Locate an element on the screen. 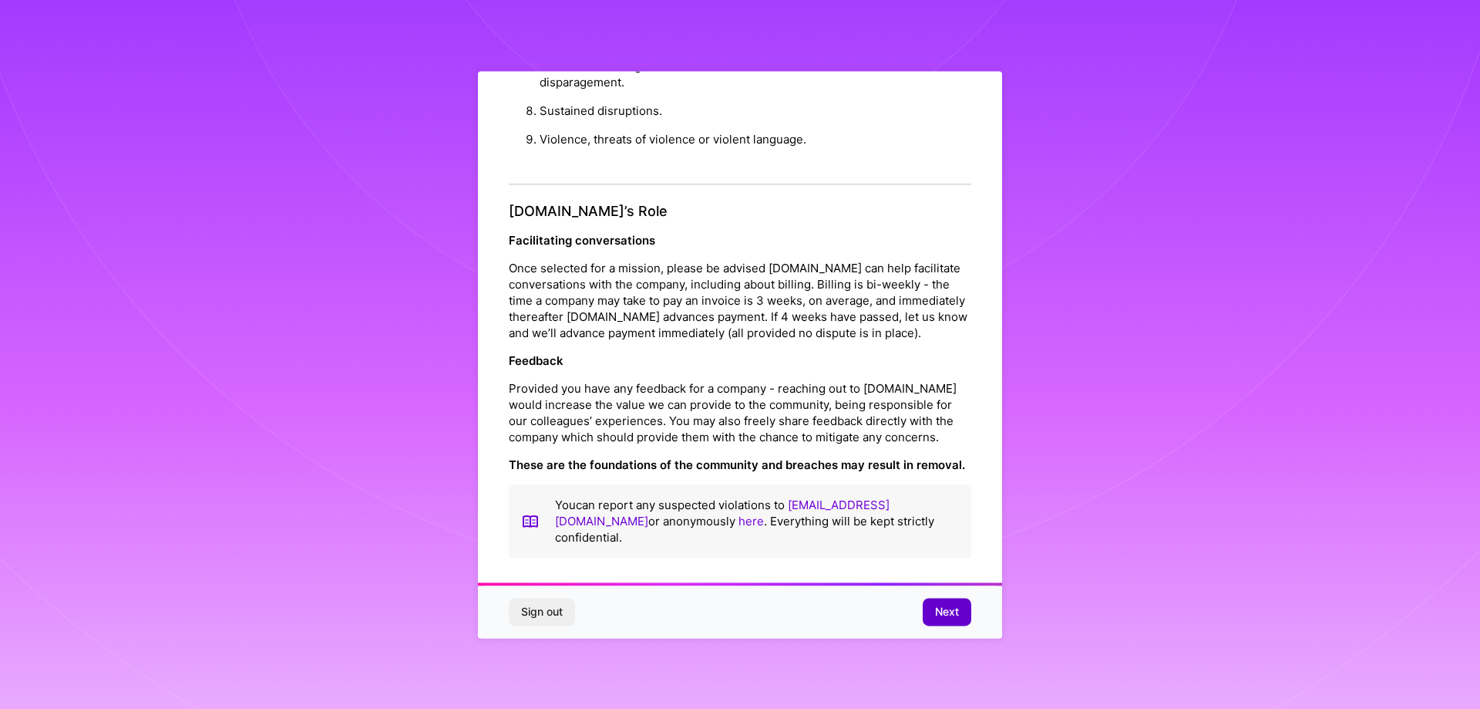 This screenshot has width=1480, height=709. strong: These are the foundations of the community and breaches may result in removal. is located at coordinates (737, 464).